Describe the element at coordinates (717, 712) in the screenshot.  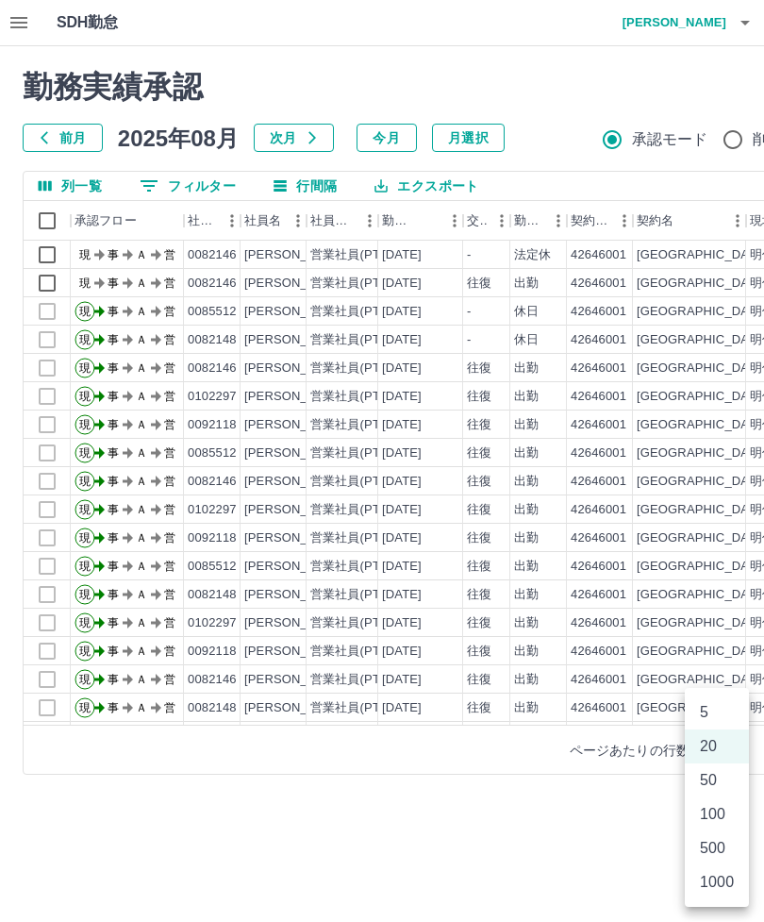
I see `li: 5` at that location.